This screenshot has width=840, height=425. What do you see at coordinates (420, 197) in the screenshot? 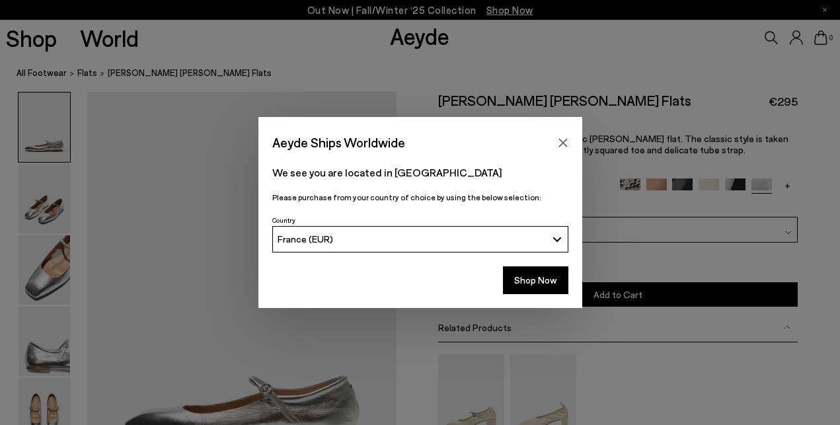
I see `p: Please purchase from your country of choice by using the below selection:` at bounding box center [420, 197].